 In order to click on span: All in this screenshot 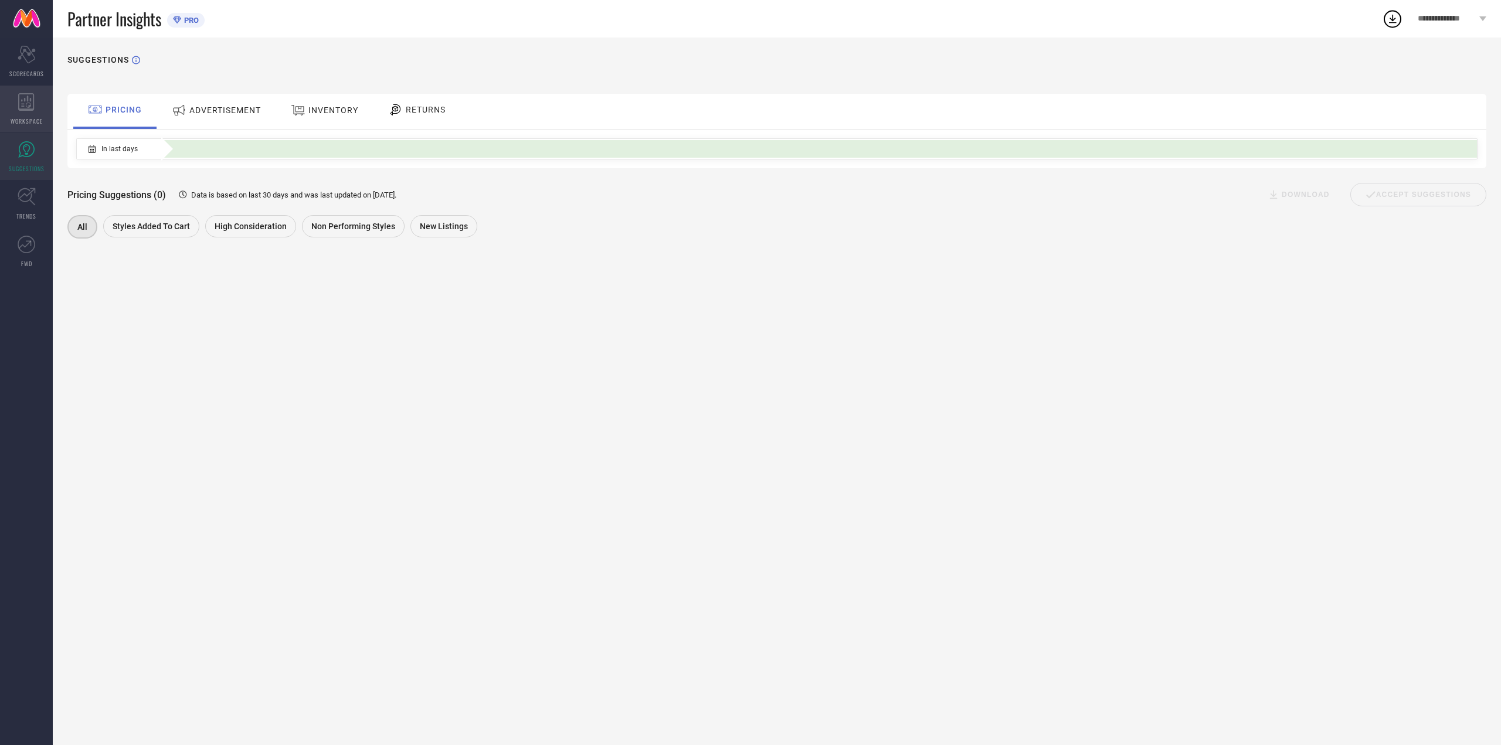, I will do `click(82, 227)`.